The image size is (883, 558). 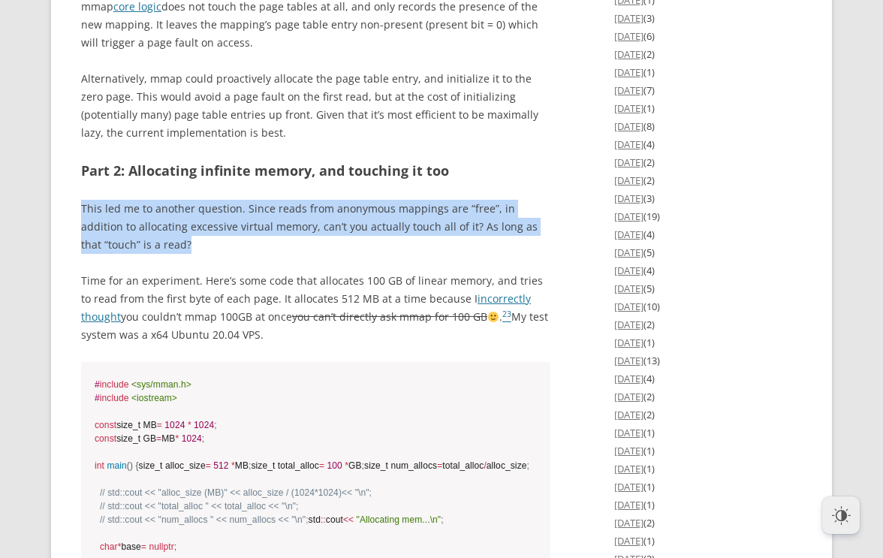 What do you see at coordinates (114, 384) in the screenshot?
I see `span: include` at bounding box center [114, 384].